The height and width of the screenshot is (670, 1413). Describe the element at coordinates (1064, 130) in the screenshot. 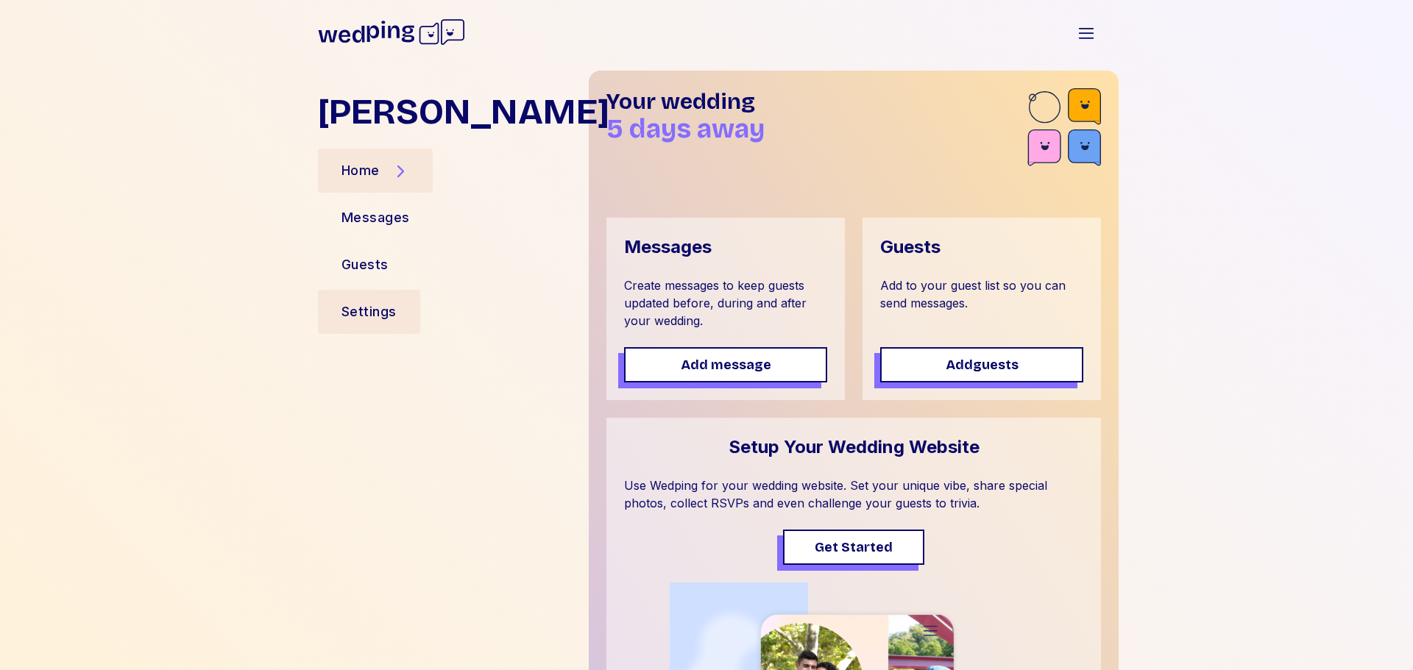

I see `img: guest-accent-br.svg` at that location.